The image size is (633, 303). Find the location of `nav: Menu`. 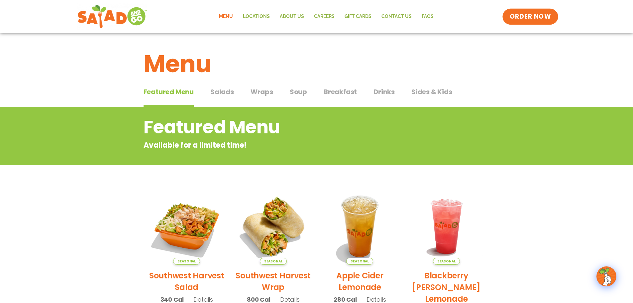

nav: Menu is located at coordinates (326, 17).